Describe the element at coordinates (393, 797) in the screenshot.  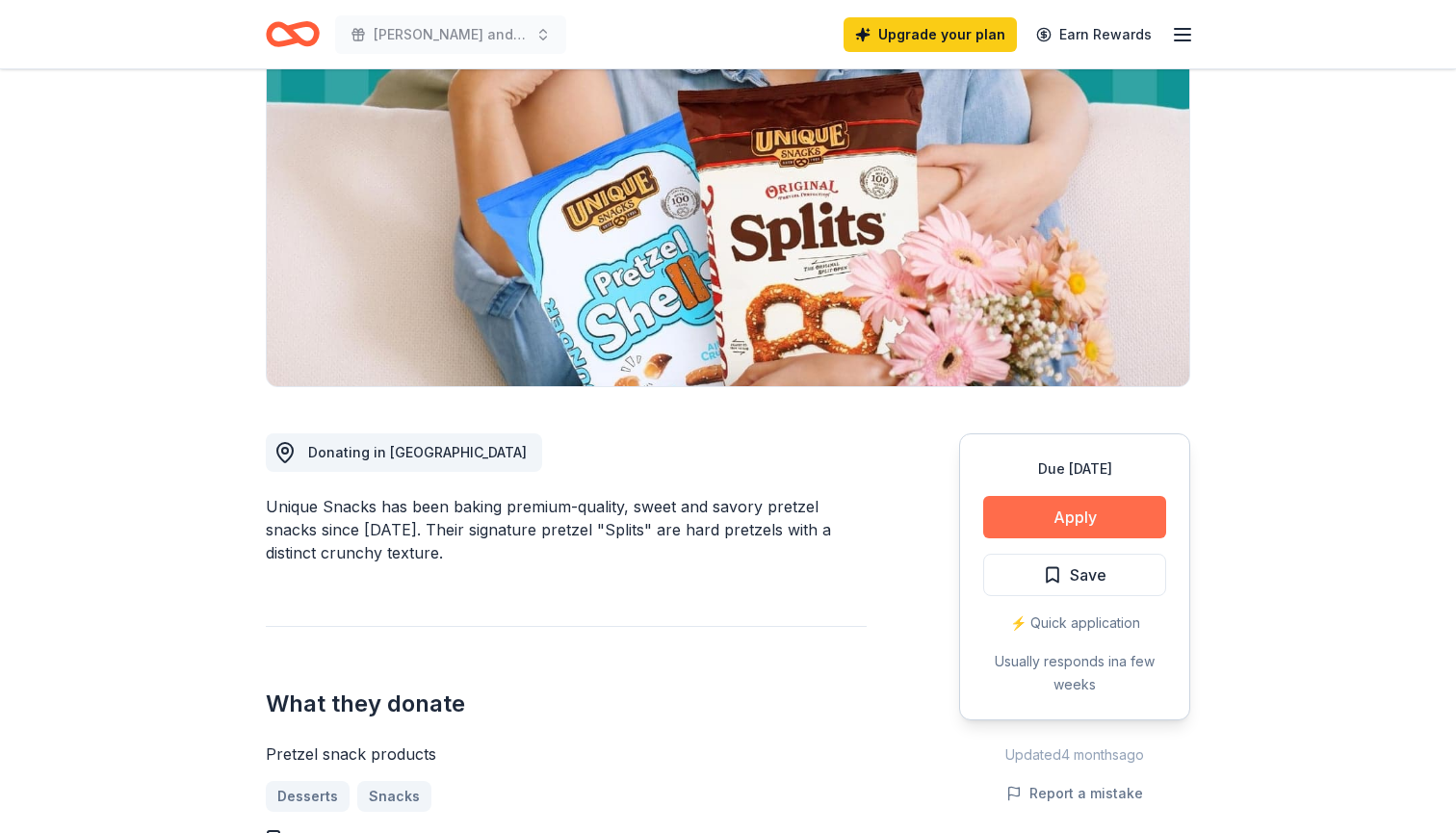
I see `a: Snacks` at that location.